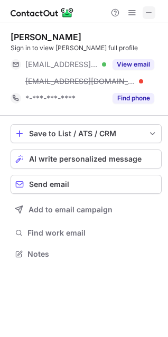 This screenshot has width=168, height=337. I want to click on div: Save to List / ATS / CRM, so click(86, 134).